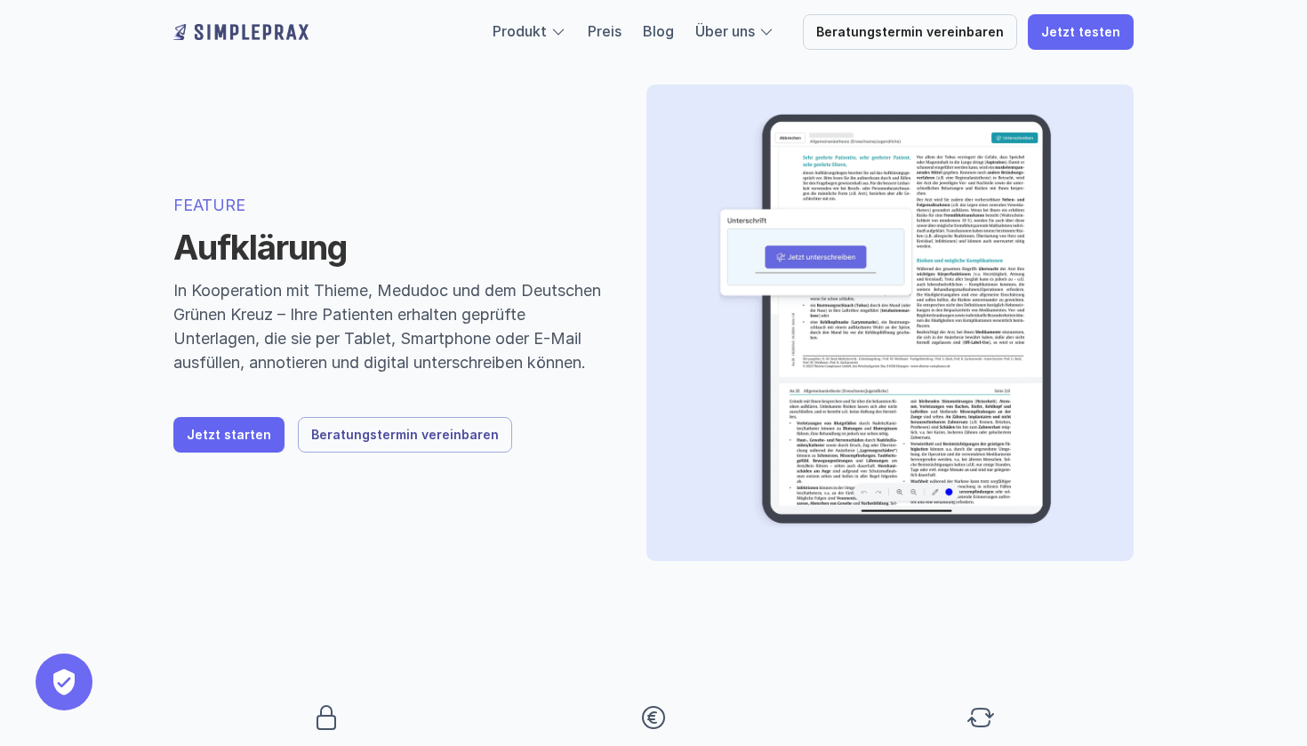 Image resolution: width=1307 pixels, height=746 pixels. Describe the element at coordinates (1080, 32) in the screenshot. I see `a: Jetzt testen` at that location.